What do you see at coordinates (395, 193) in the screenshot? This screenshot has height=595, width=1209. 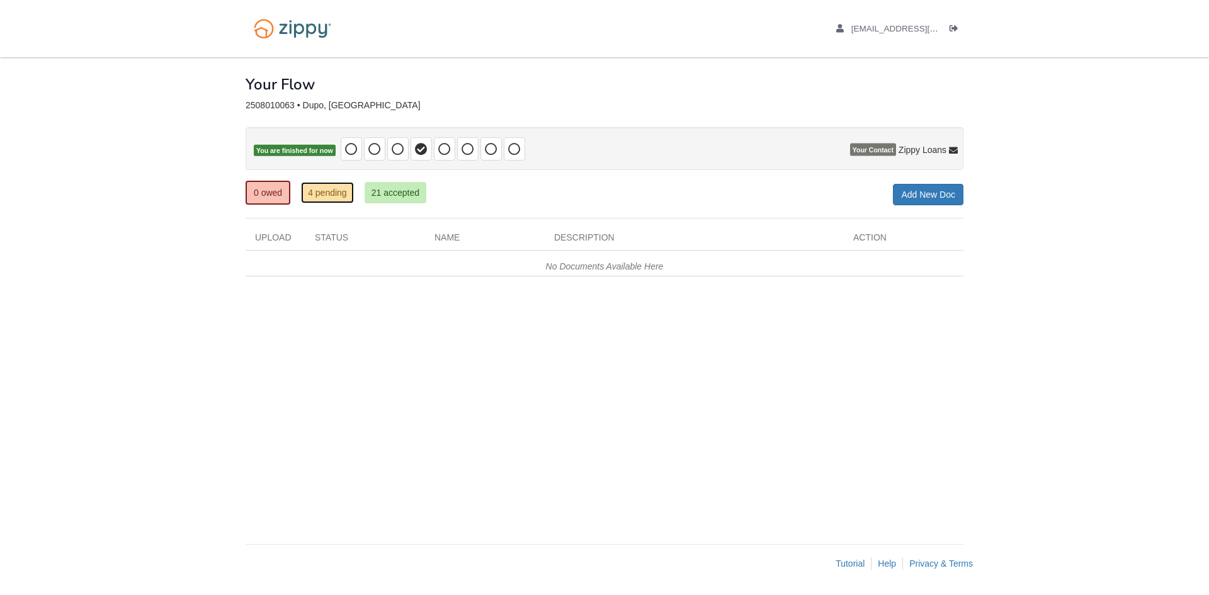 I see `a: 21 accepted` at bounding box center [395, 193].